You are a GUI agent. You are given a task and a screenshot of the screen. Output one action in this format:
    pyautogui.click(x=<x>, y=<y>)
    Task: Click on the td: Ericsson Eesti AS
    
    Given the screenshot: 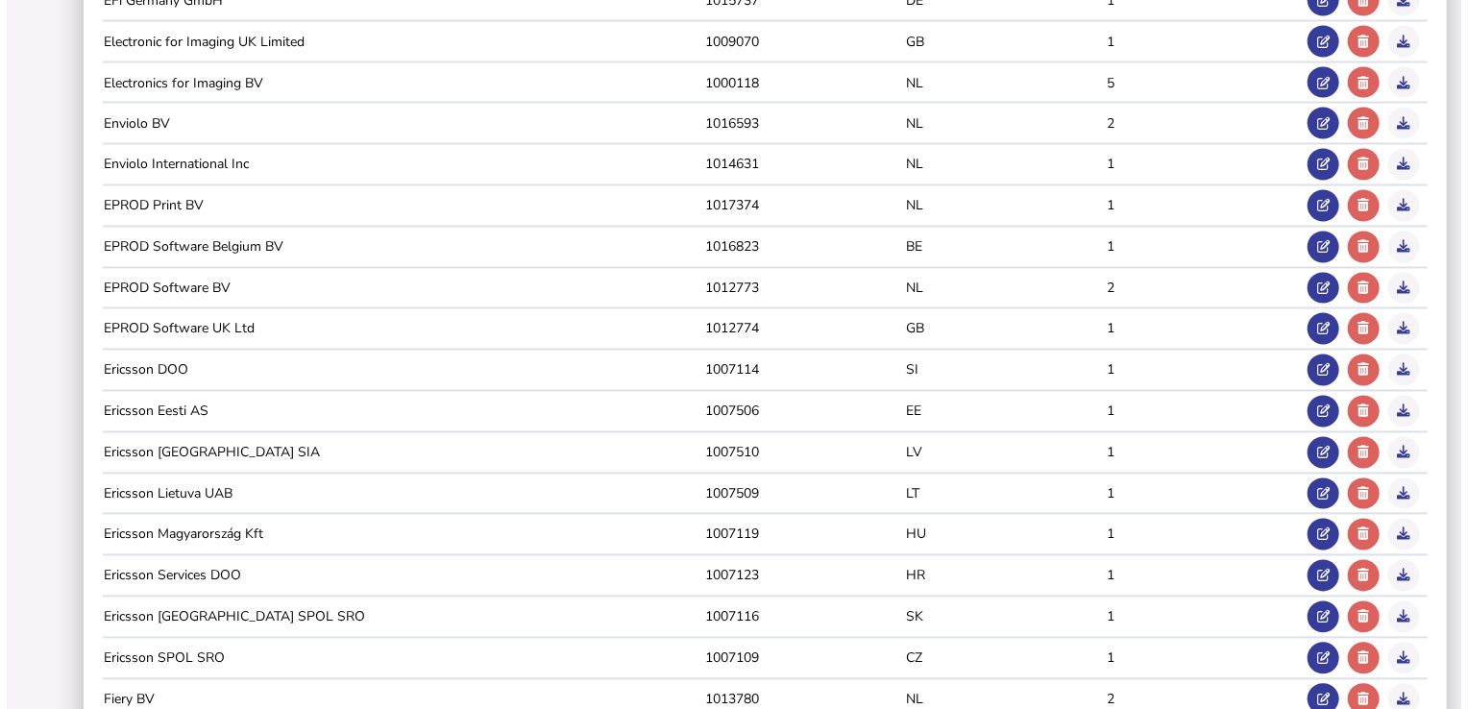 What is the action you would take?
    pyautogui.click(x=397, y=411)
    